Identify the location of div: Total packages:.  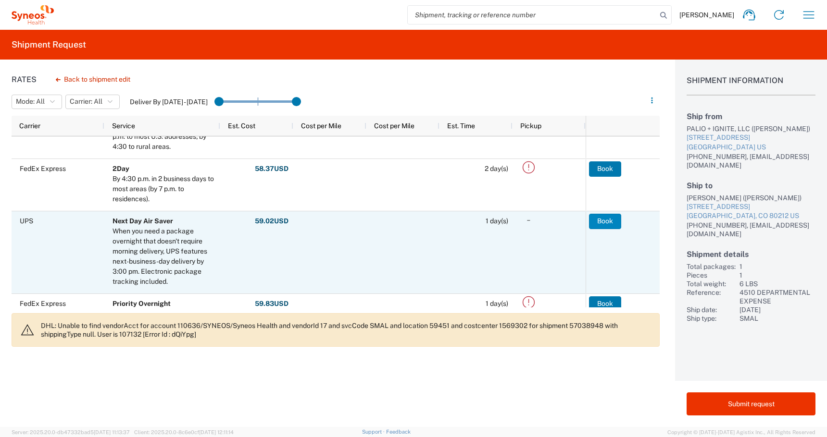
(711, 267).